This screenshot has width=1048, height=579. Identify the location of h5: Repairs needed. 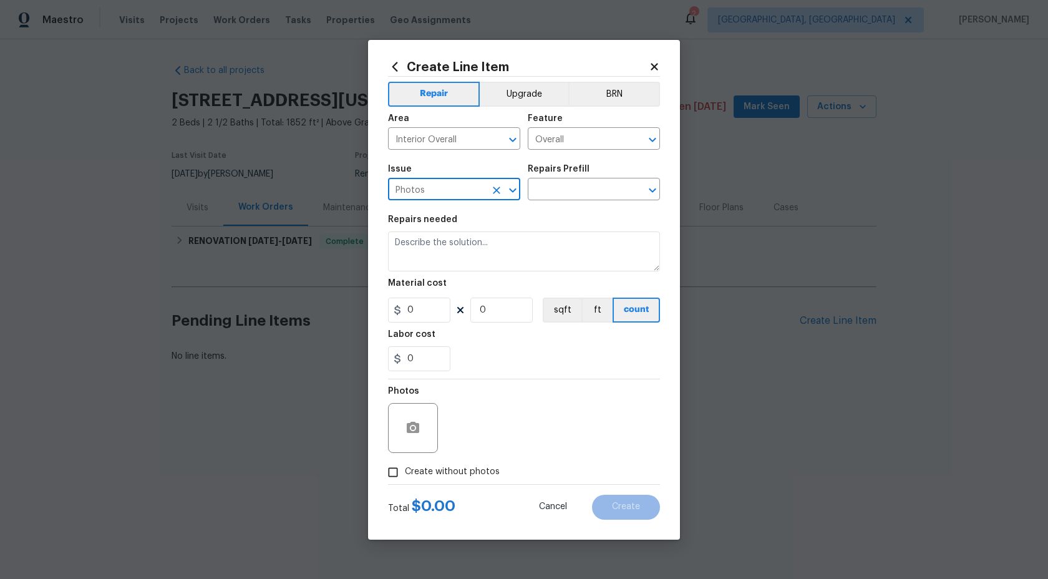
(422, 220).